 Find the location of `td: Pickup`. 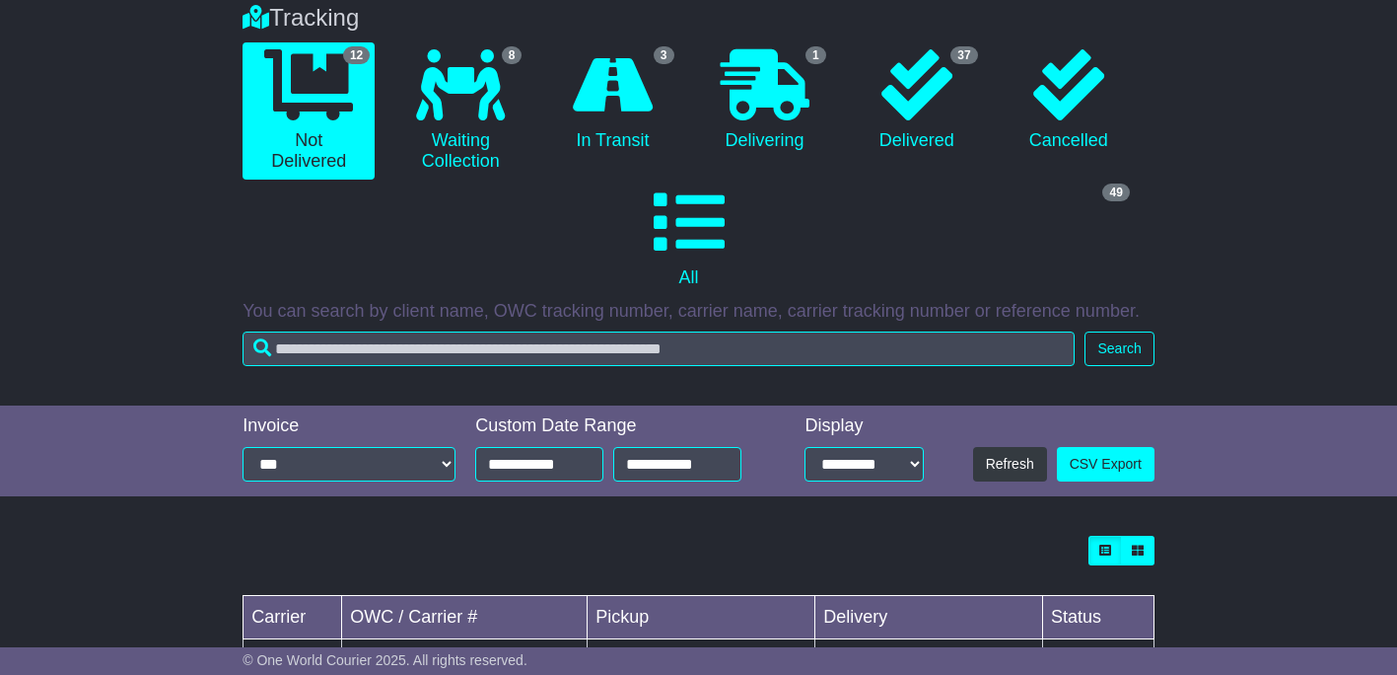

td: Pickup is located at coordinates (701, 616).